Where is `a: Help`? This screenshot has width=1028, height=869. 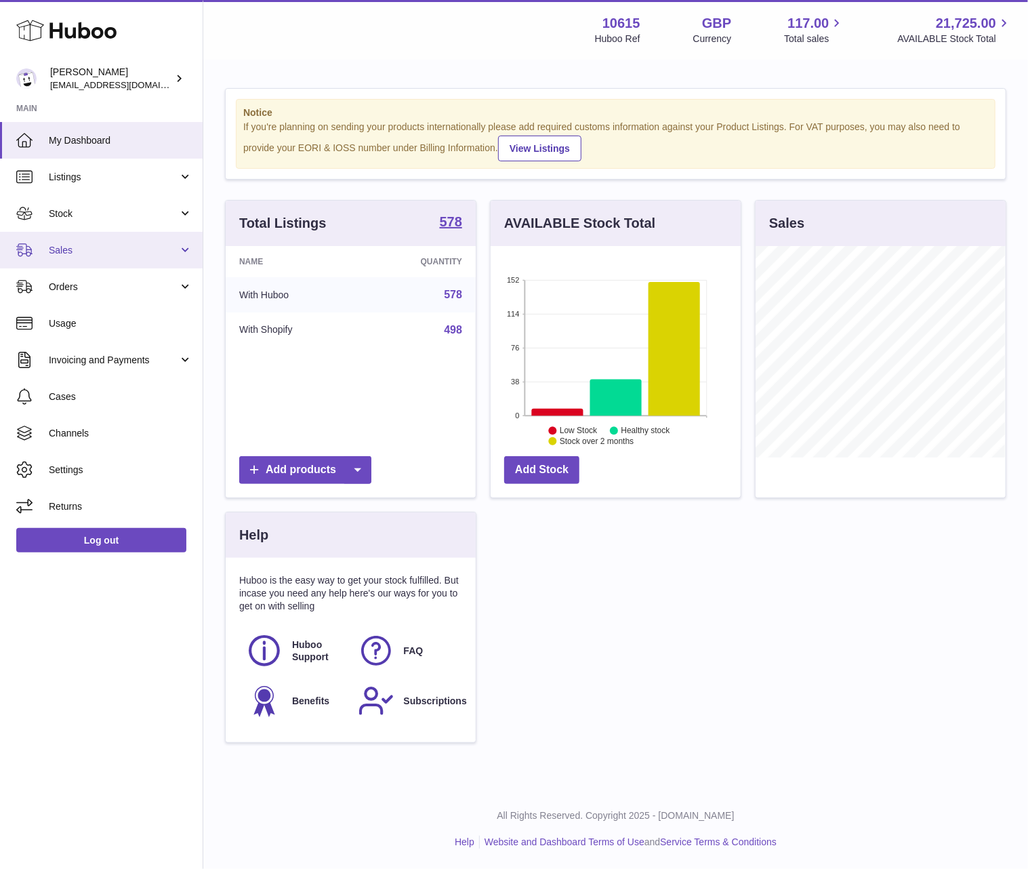 a: Help is located at coordinates (464, 842).